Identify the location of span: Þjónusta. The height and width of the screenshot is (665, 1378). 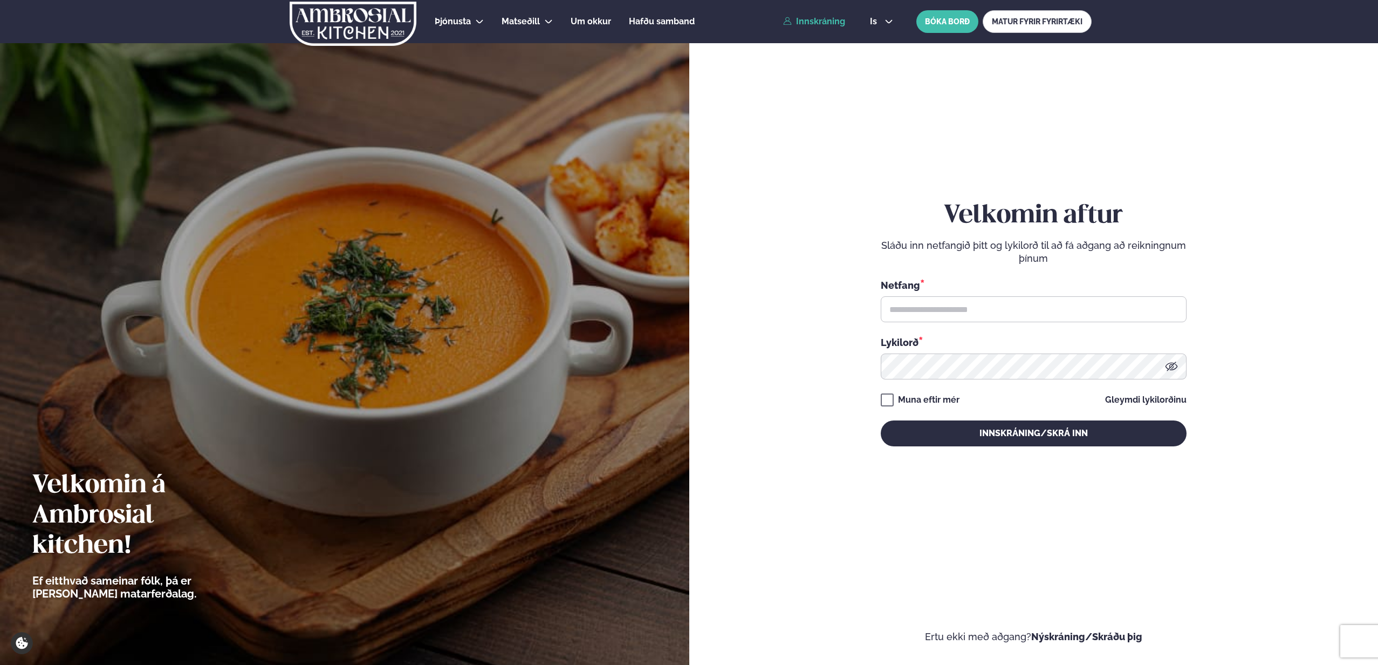
(453, 21).